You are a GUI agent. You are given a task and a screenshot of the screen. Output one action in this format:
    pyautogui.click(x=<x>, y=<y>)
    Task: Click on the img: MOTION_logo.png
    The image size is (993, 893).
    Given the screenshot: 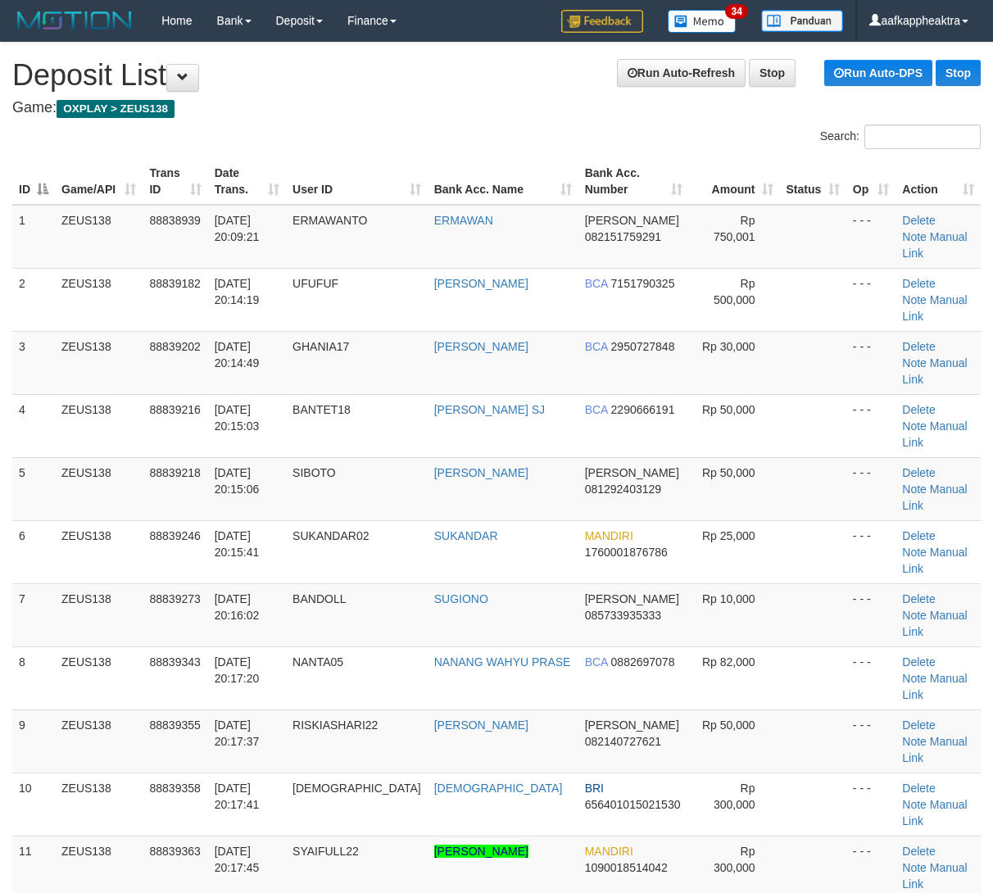 What is the action you would take?
    pyautogui.click(x=75, y=20)
    